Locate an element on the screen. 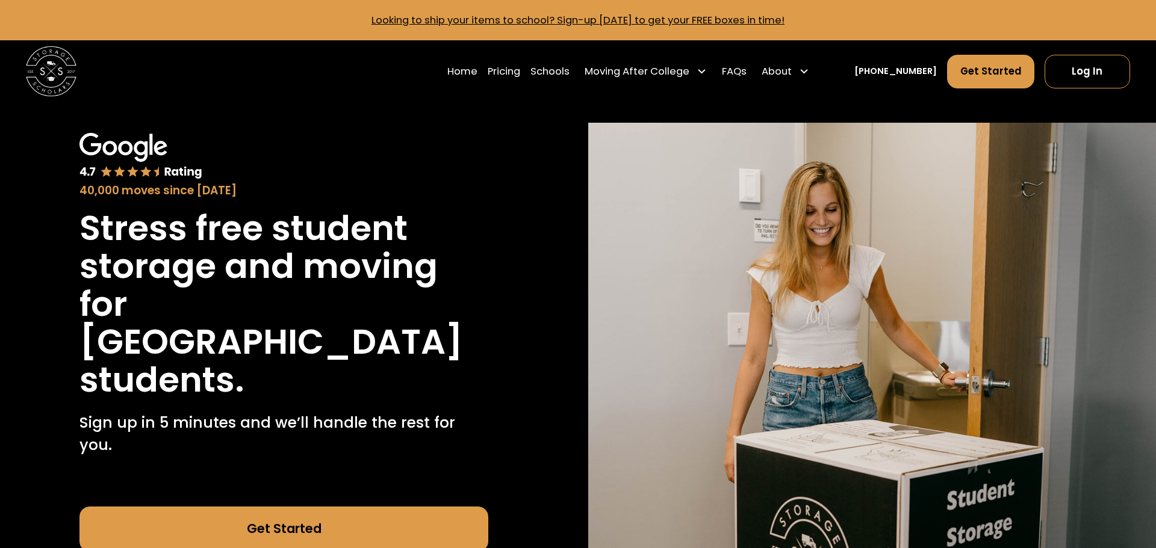  div: Moving After College is located at coordinates (637, 71).